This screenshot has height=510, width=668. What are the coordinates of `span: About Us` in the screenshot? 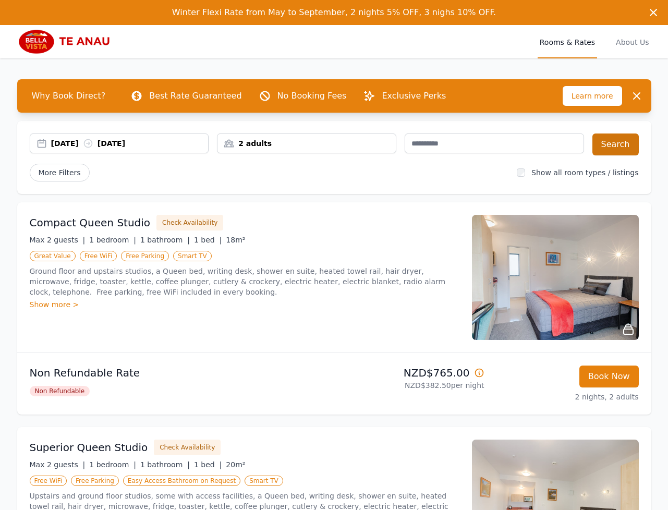 It's located at (632, 42).